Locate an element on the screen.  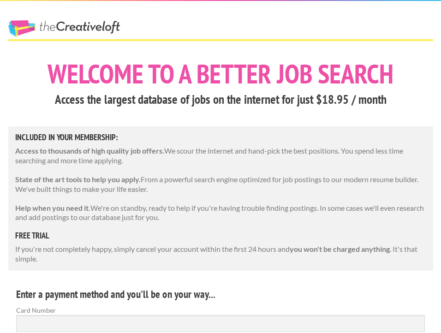
h5: free trial is located at coordinates (220, 236).